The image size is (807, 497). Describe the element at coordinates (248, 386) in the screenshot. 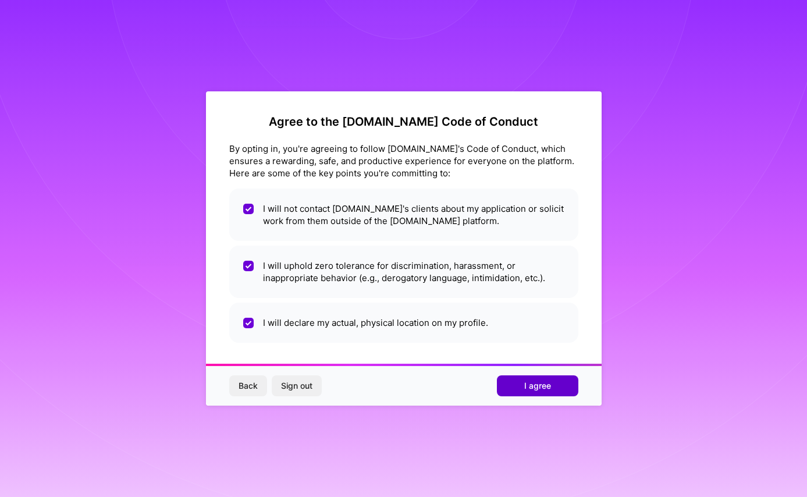

I see `button: Back` at that location.